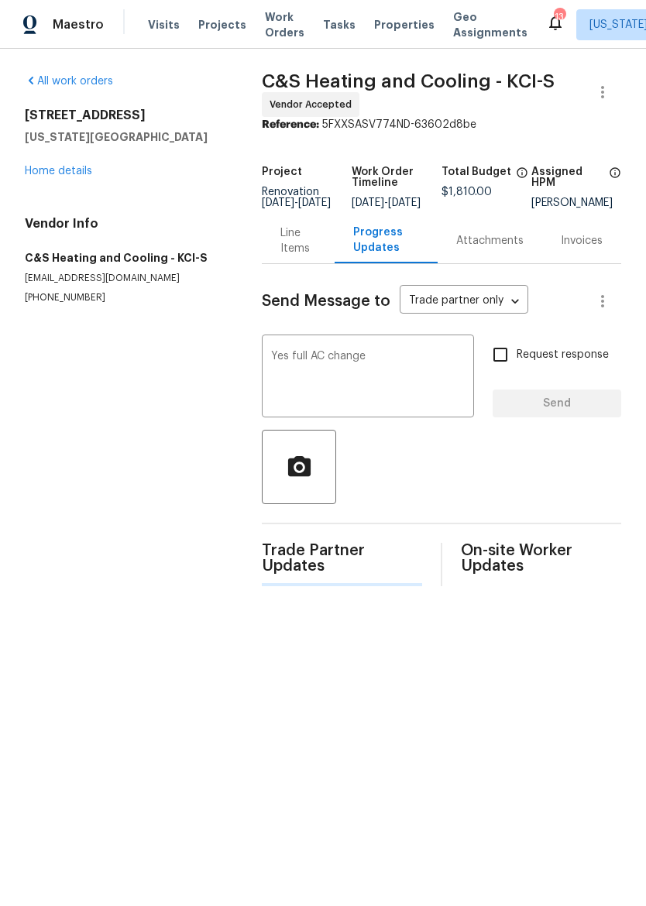  Describe the element at coordinates (441, 125) in the screenshot. I see `div: 5FXXSASV774ND-63602d8be` at that location.